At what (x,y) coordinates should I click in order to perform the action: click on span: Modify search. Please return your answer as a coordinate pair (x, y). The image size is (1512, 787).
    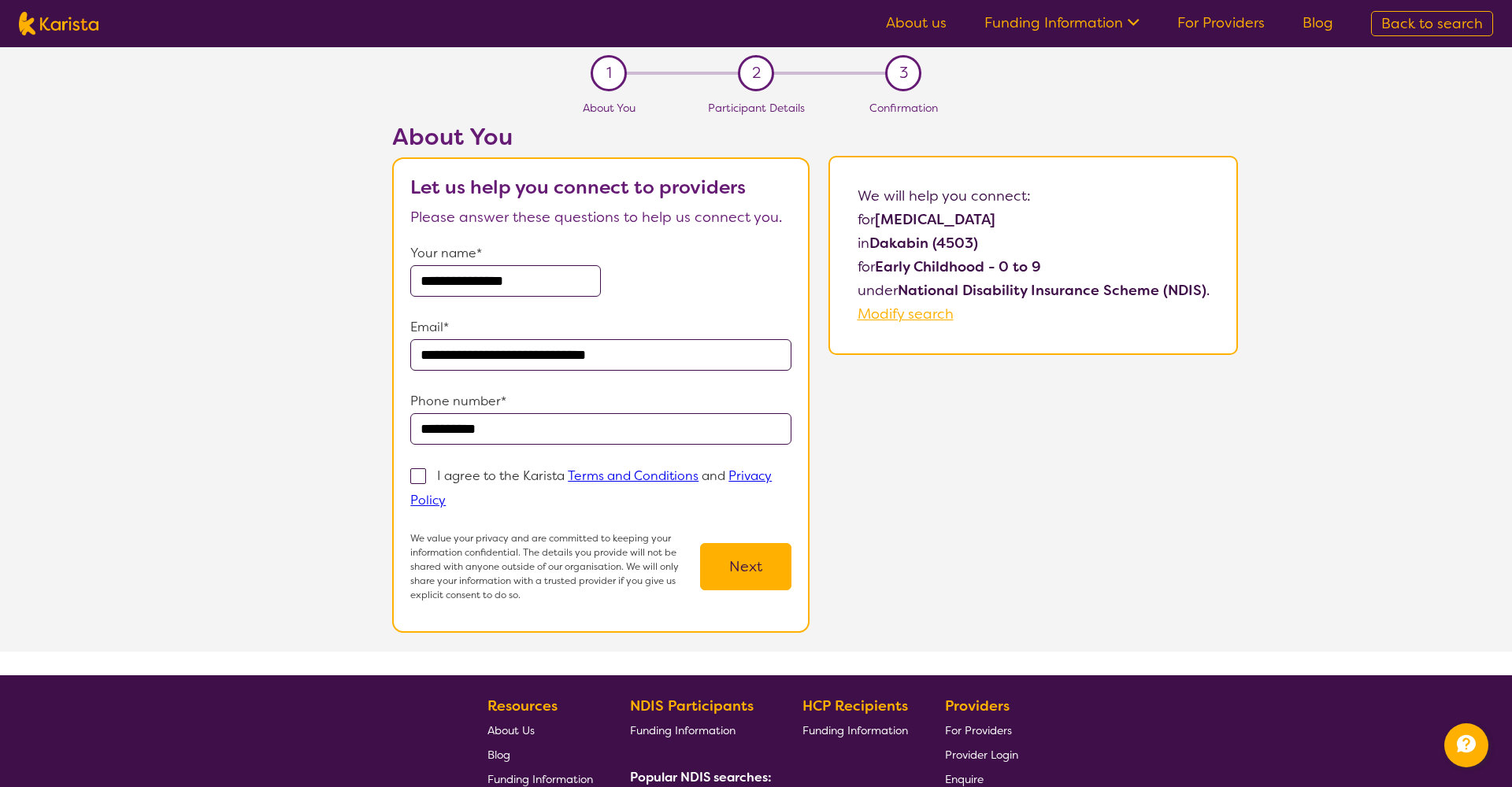
    Looking at the image, I should click on (906, 314).